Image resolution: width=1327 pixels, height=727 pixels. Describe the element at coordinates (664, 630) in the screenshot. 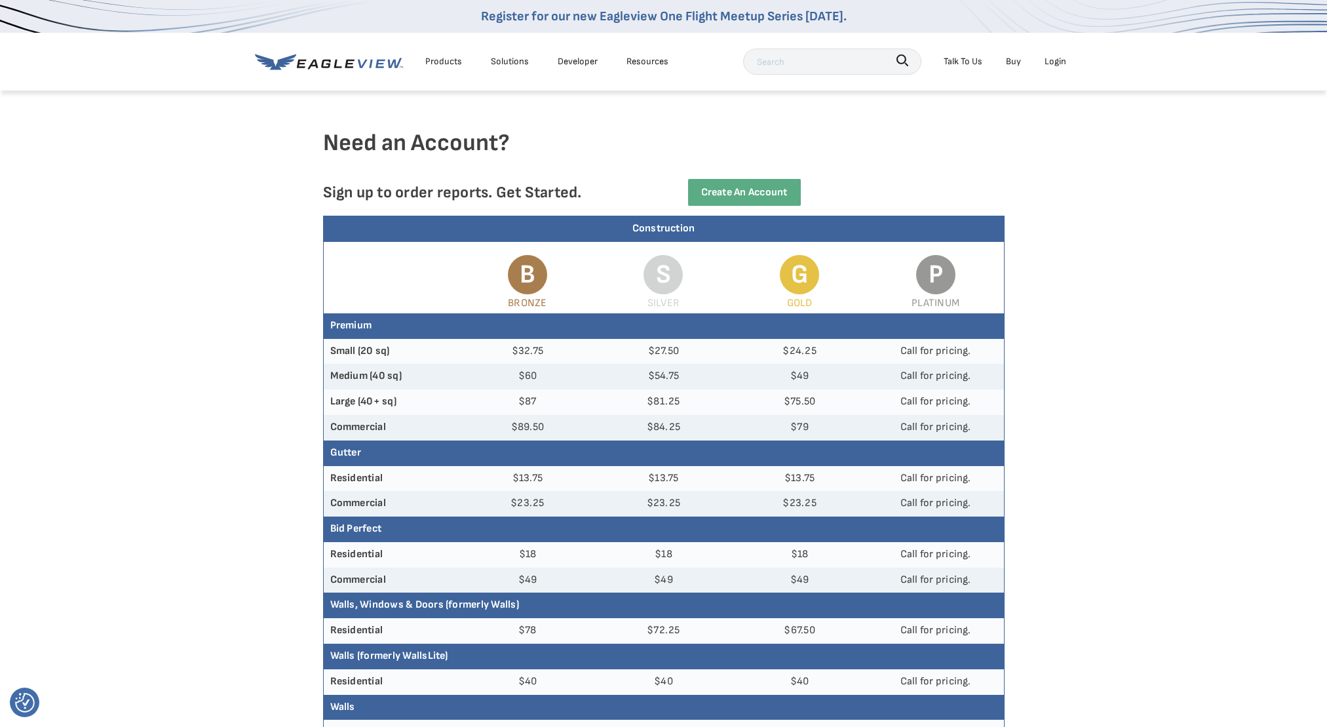

I see `td: $72.25` at that location.